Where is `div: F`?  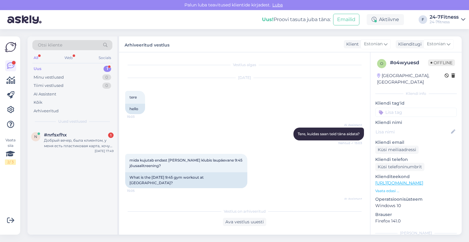 div: F is located at coordinates (423, 20).